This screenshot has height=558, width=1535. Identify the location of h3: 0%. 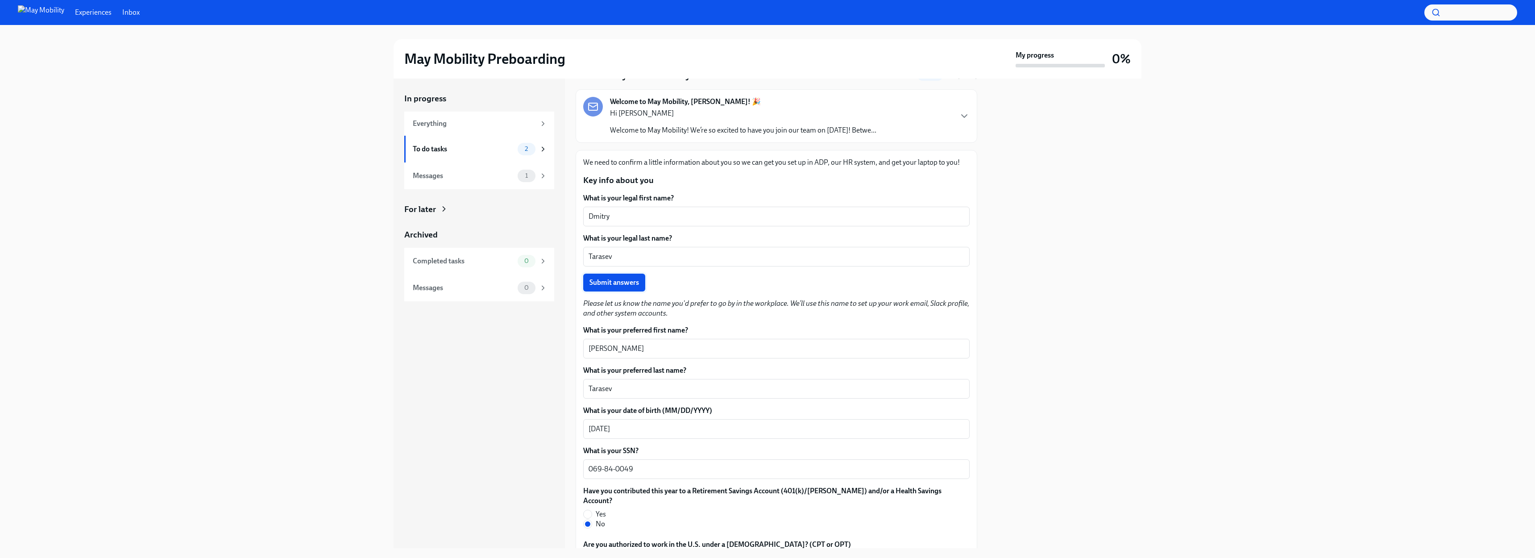
(1121, 59).